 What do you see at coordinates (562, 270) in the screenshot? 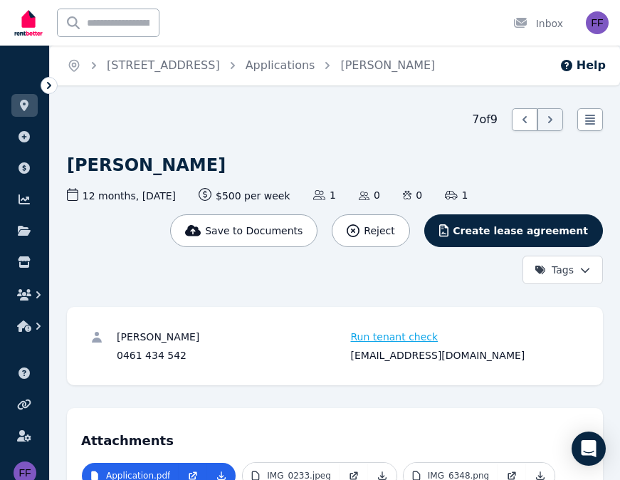
I see `button: Tags` at bounding box center [562, 270].